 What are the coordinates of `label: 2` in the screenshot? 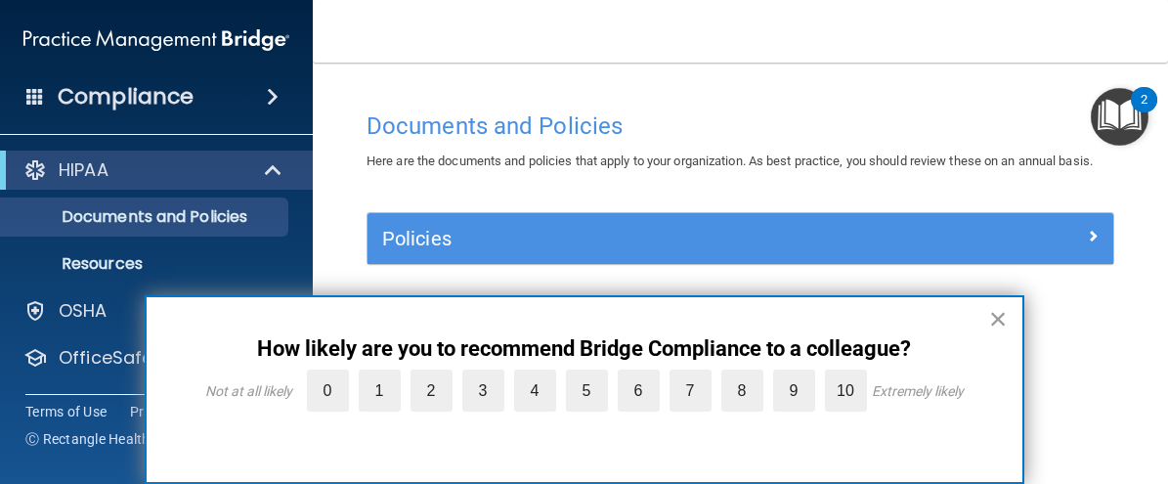 It's located at (431, 390).